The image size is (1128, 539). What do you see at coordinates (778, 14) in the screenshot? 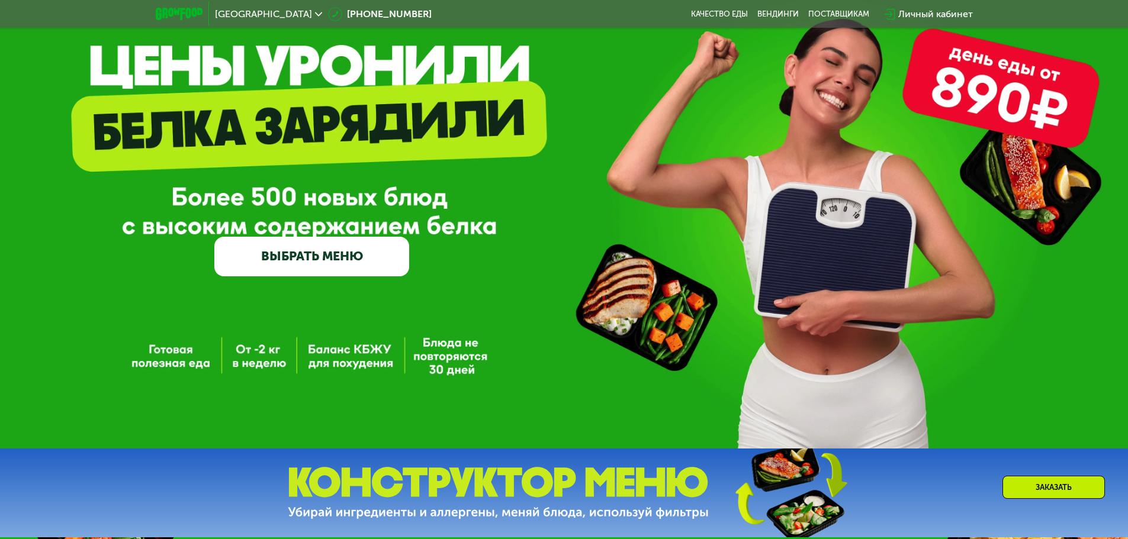
I see `a: Вендинги` at bounding box center [778, 14].